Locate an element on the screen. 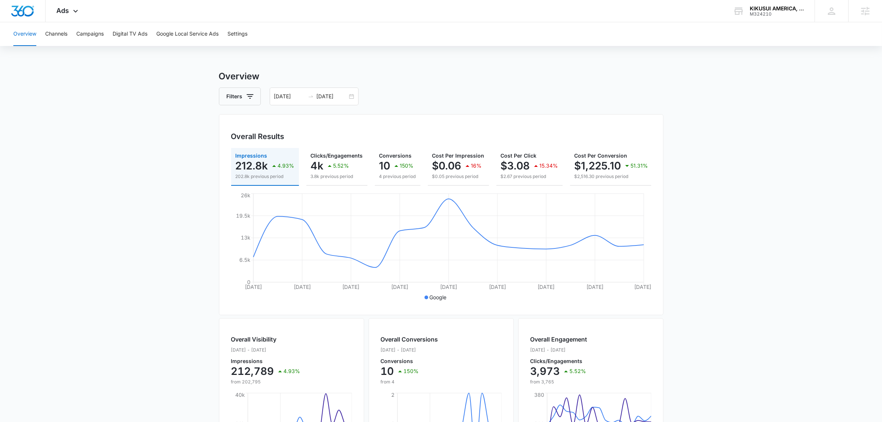  button: Digital TV Ads is located at coordinates (130, 34).